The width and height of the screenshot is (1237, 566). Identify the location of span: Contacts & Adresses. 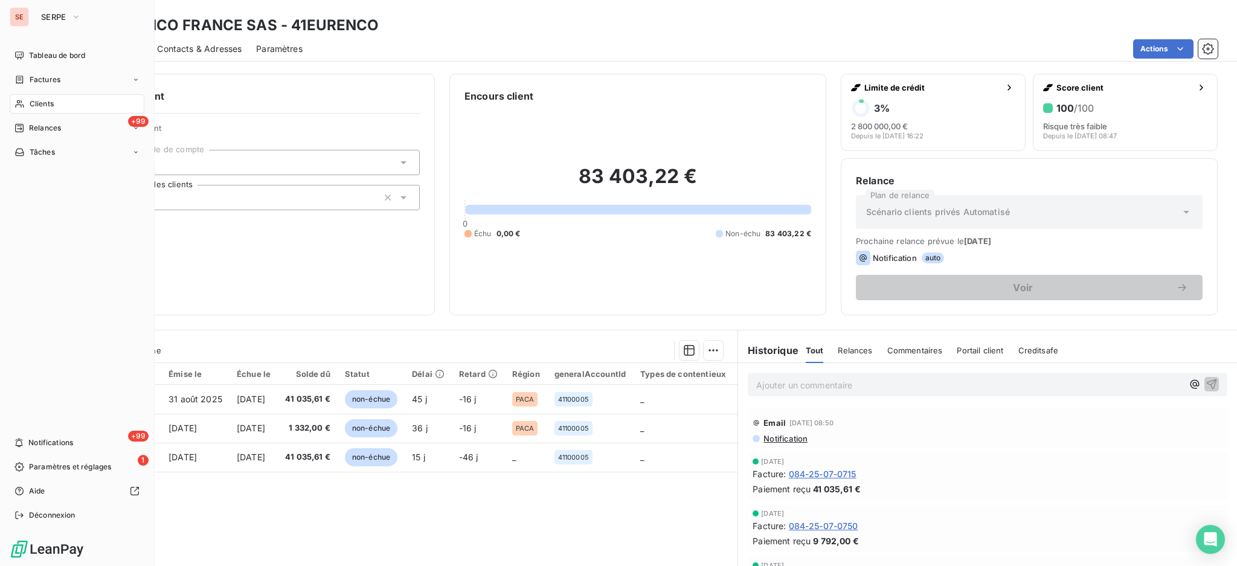
(199, 49).